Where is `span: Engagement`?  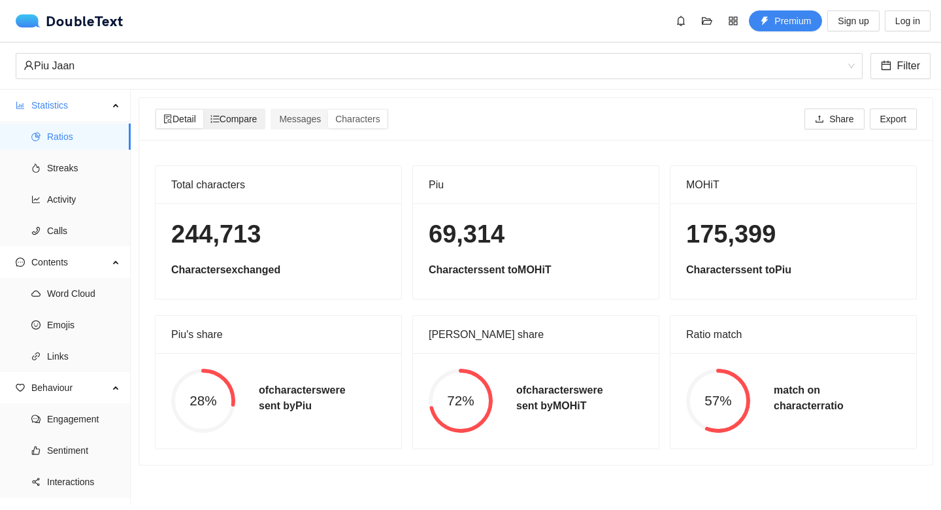 span: Engagement is located at coordinates (84, 419).